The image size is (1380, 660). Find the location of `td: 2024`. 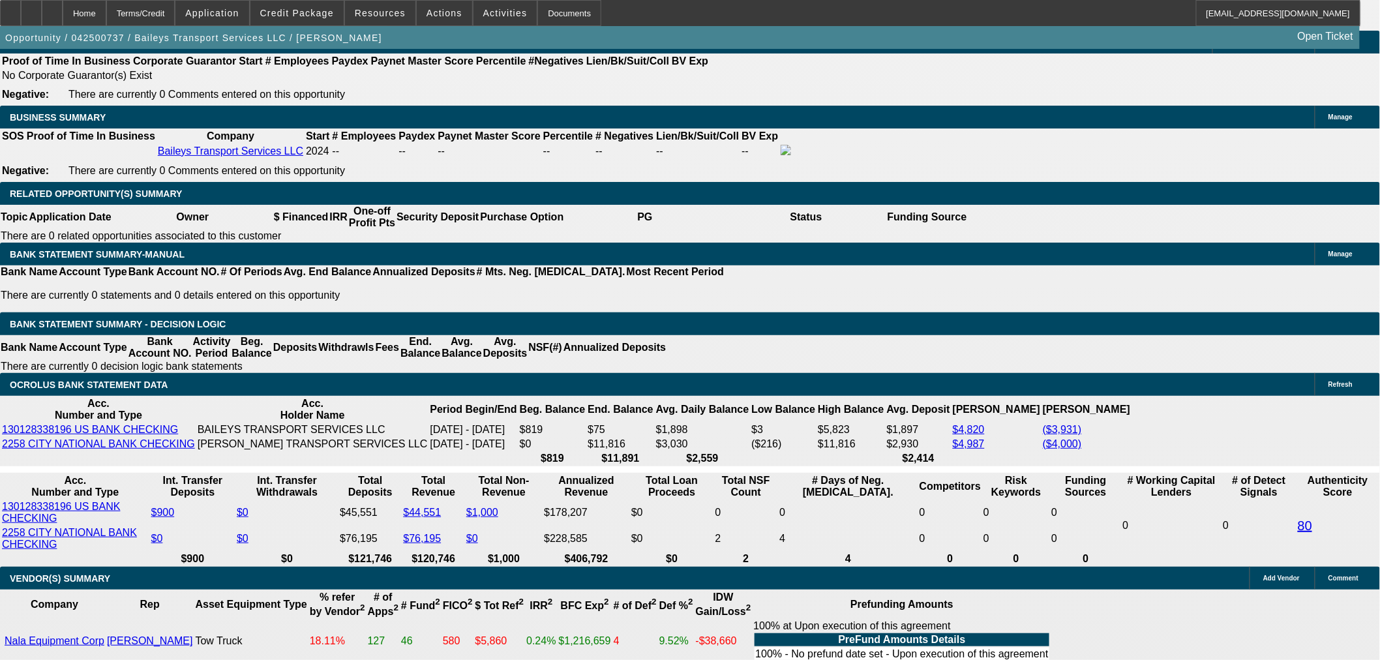

td: 2024 is located at coordinates (318, 151).